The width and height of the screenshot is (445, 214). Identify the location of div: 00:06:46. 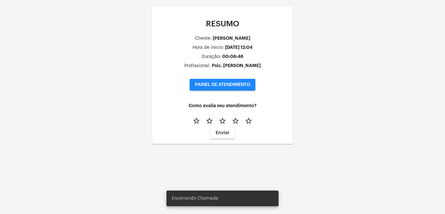
(233, 56).